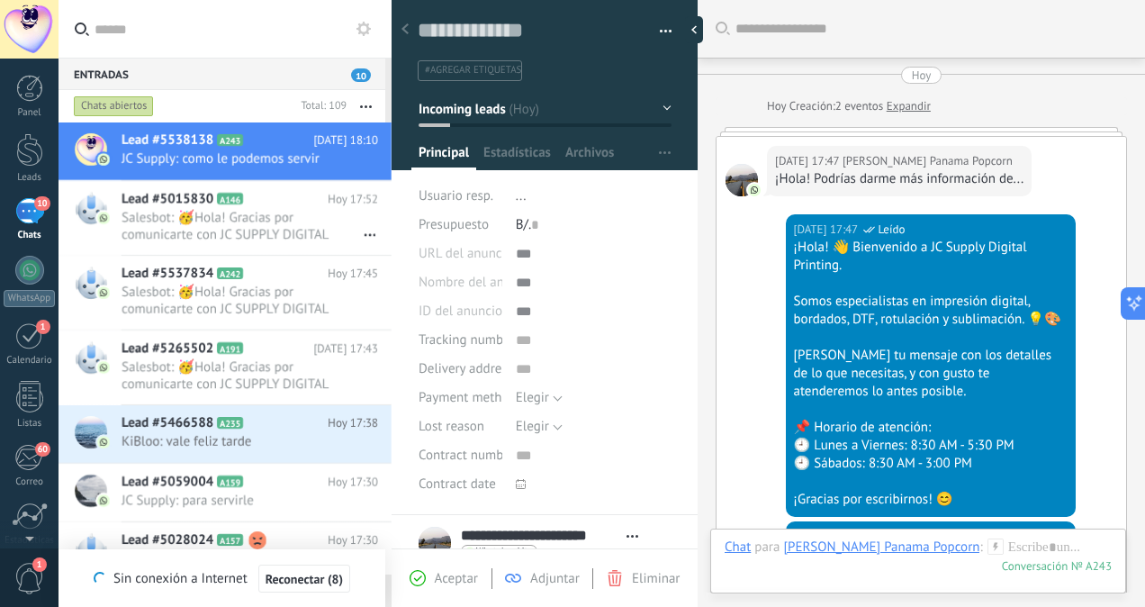  I want to click on div: ID del anuncio de TikTok, so click(460, 311).